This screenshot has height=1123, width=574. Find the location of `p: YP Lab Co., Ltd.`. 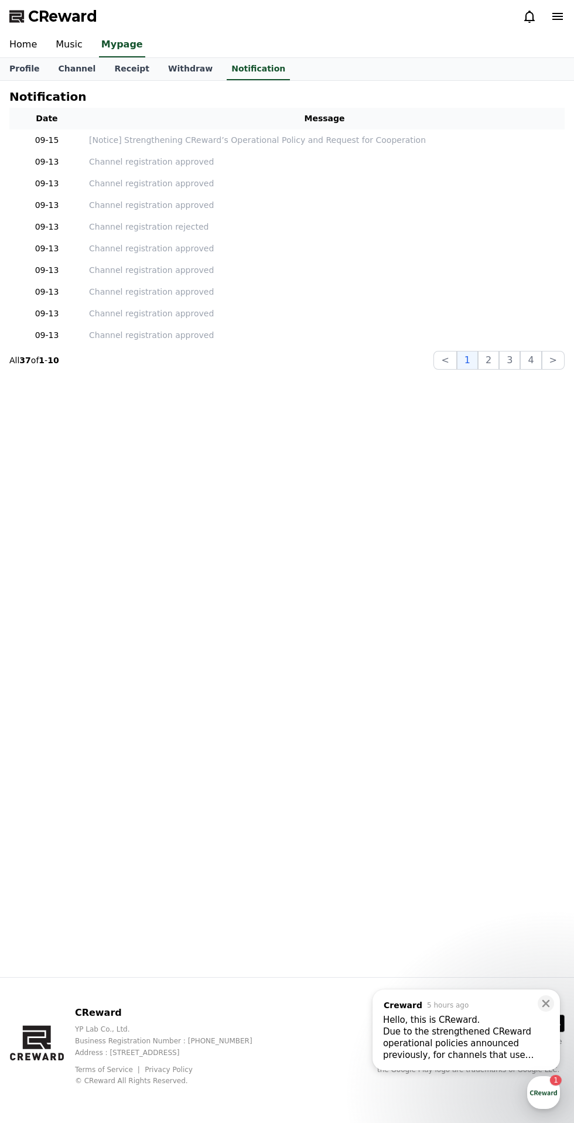

p: YP Lab Co., Ltd. is located at coordinates (173, 1029).